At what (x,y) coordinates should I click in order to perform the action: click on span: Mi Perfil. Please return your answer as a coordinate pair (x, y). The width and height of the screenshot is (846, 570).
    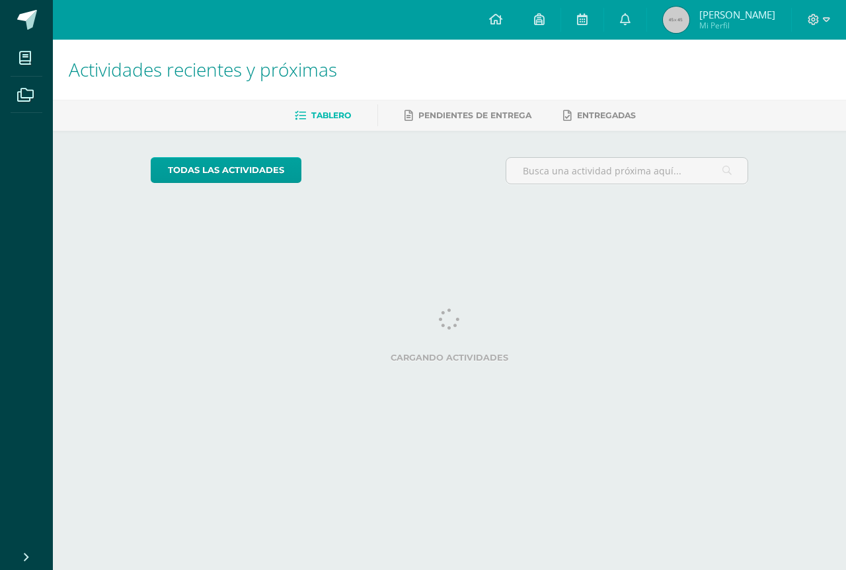
    Looking at the image, I should click on (737, 25).